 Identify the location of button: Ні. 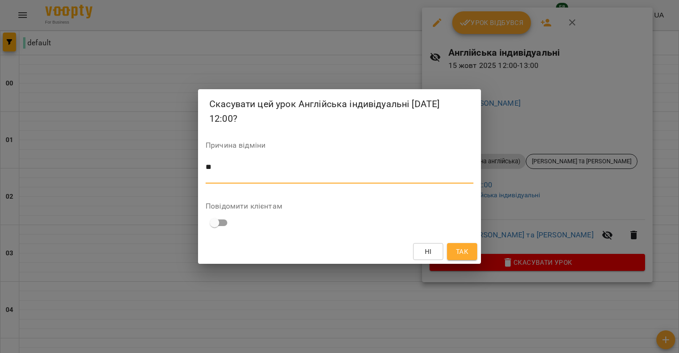
(428, 251).